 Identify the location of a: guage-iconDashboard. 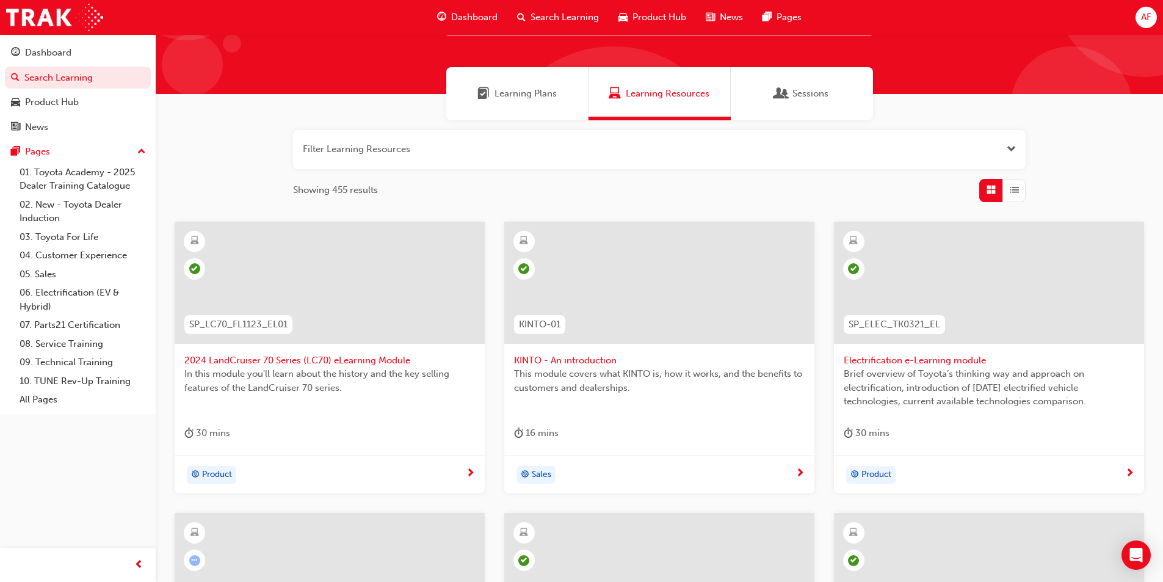
(467, 17).